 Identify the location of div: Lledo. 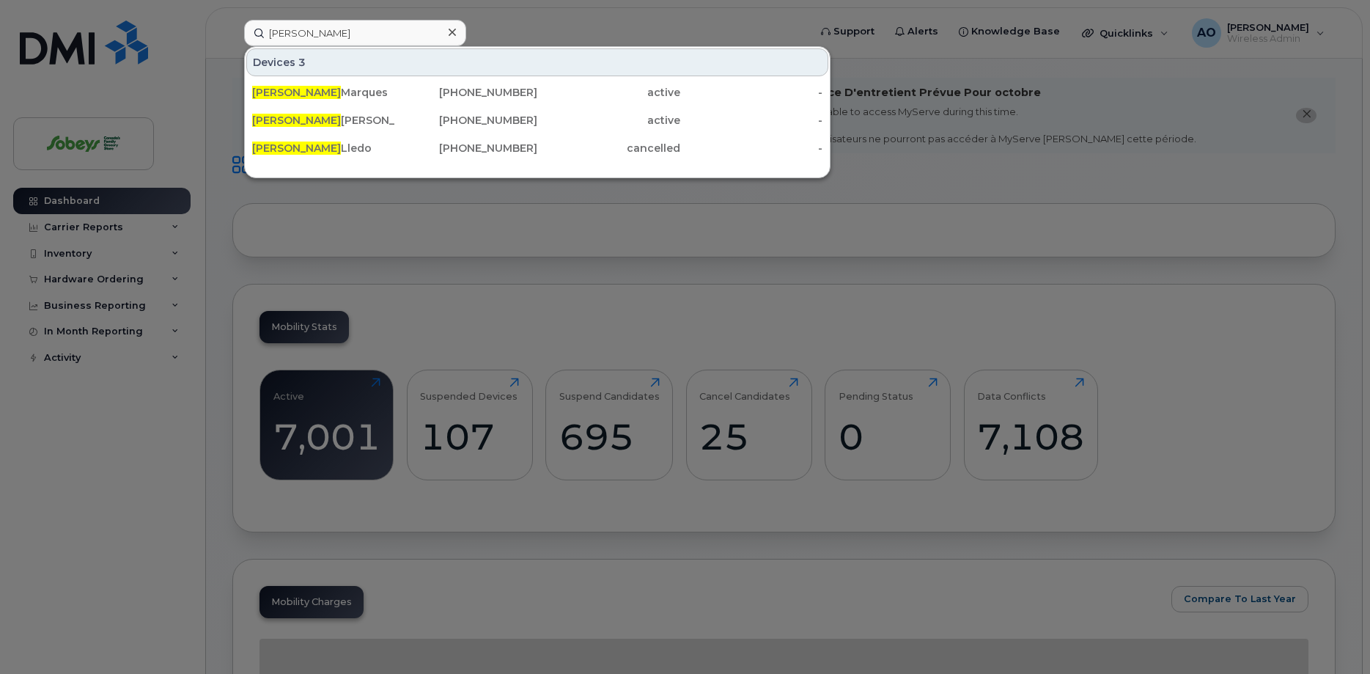
(323, 148).